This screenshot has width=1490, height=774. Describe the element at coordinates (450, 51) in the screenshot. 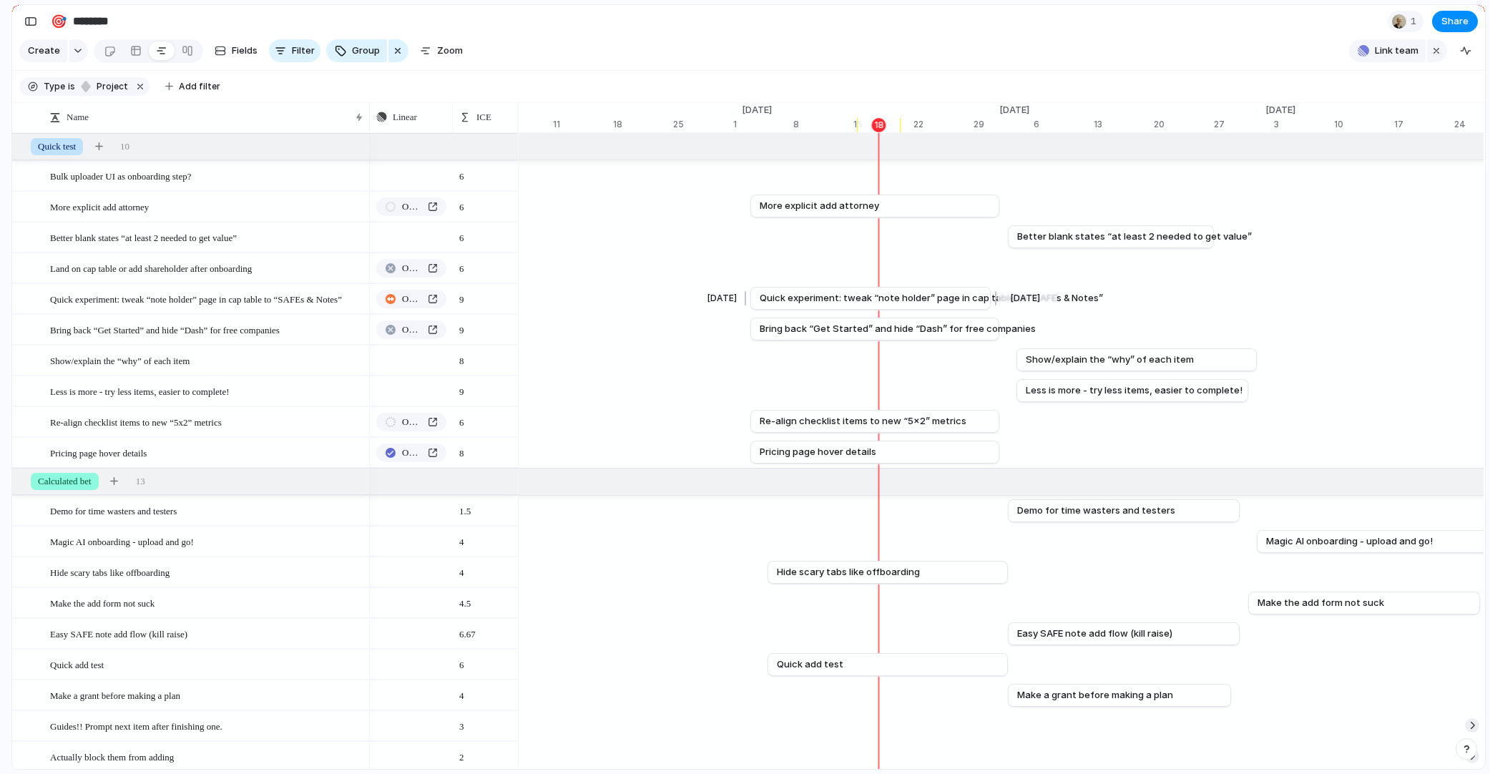

I see `span: Zoom` at that location.